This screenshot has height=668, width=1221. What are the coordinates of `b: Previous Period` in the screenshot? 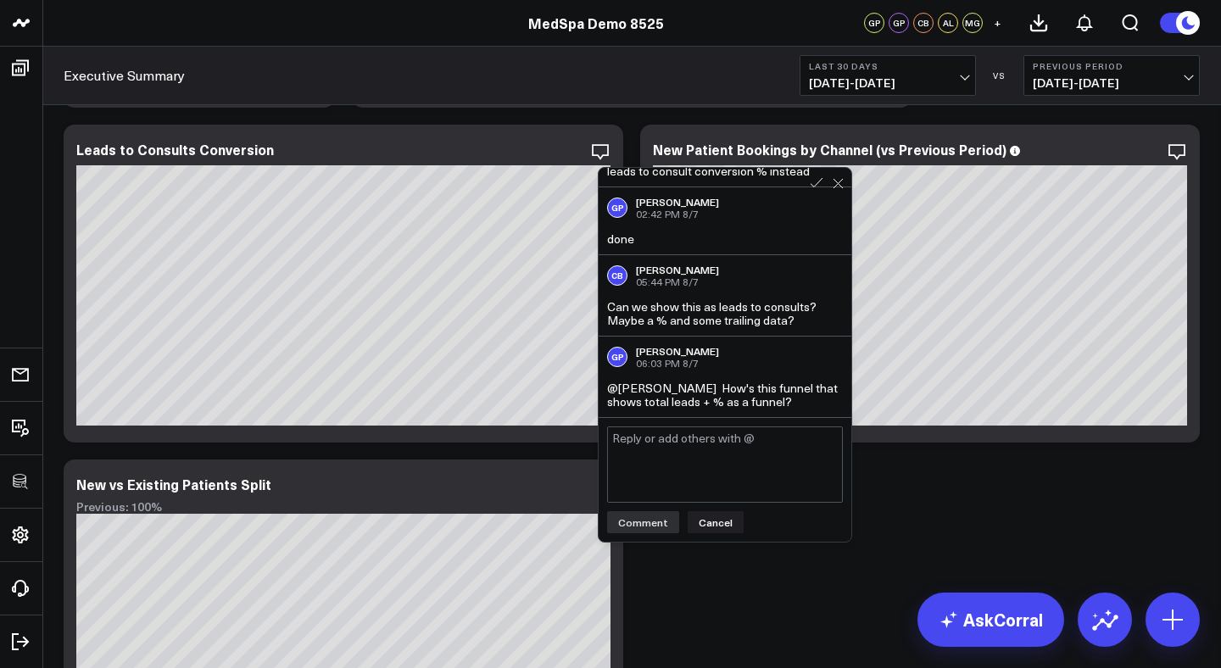 It's located at (1112, 66).